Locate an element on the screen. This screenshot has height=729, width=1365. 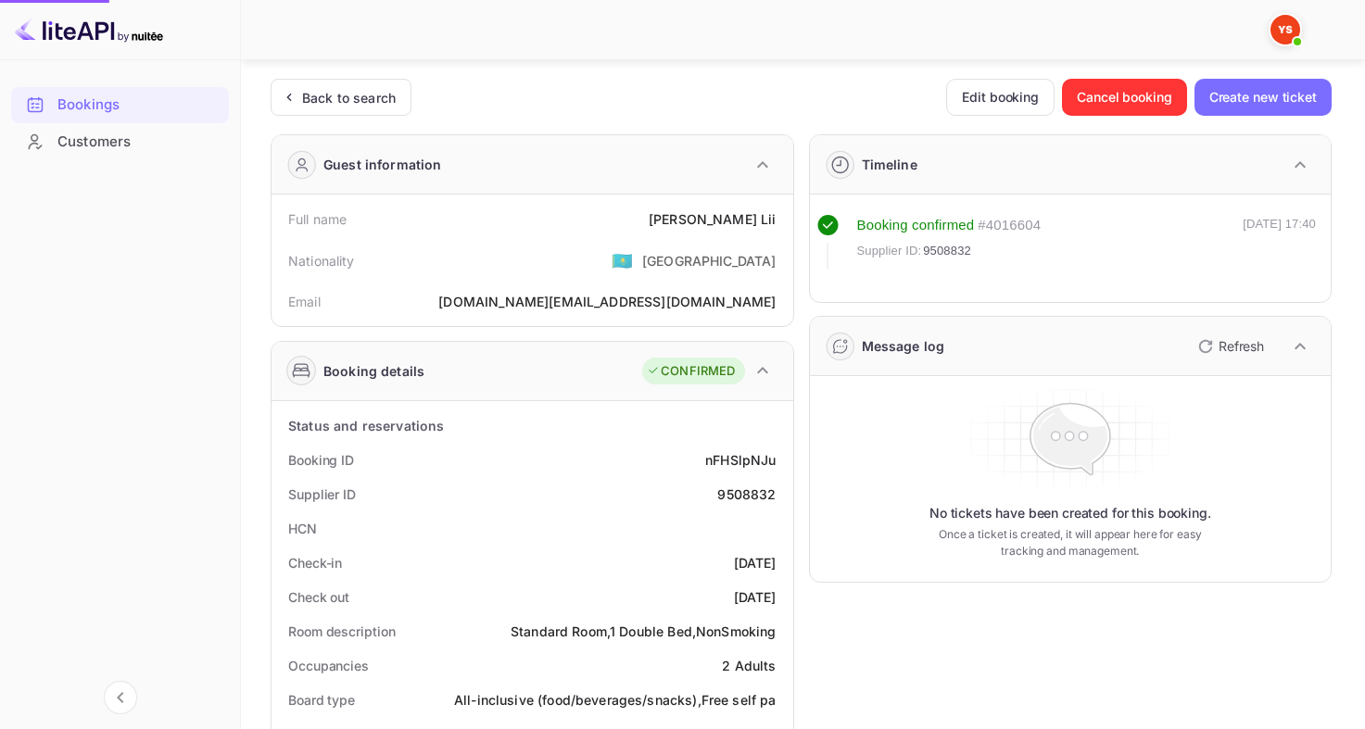
div: Supplier ID is located at coordinates (321, 494).